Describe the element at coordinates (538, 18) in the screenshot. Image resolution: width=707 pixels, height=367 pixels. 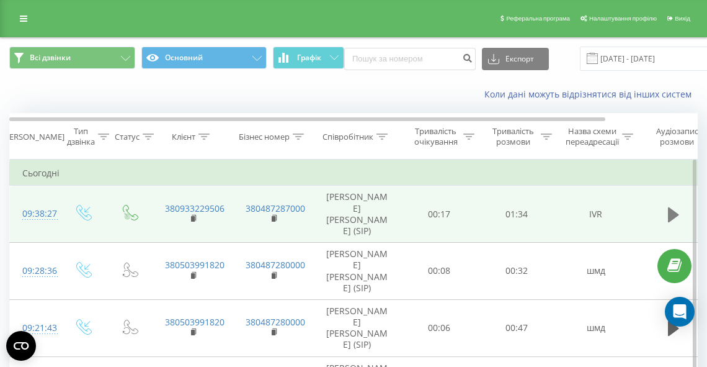
I see `span: Реферальна програма` at that location.